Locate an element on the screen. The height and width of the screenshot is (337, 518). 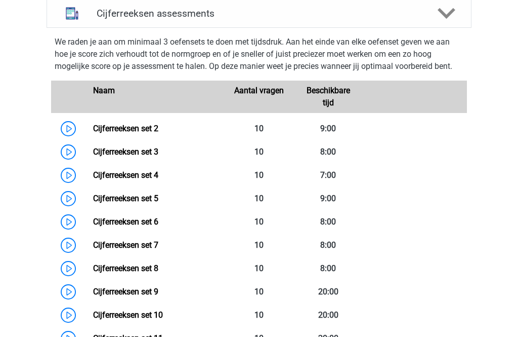
div: Aantal vragen is located at coordinates (259, 97).